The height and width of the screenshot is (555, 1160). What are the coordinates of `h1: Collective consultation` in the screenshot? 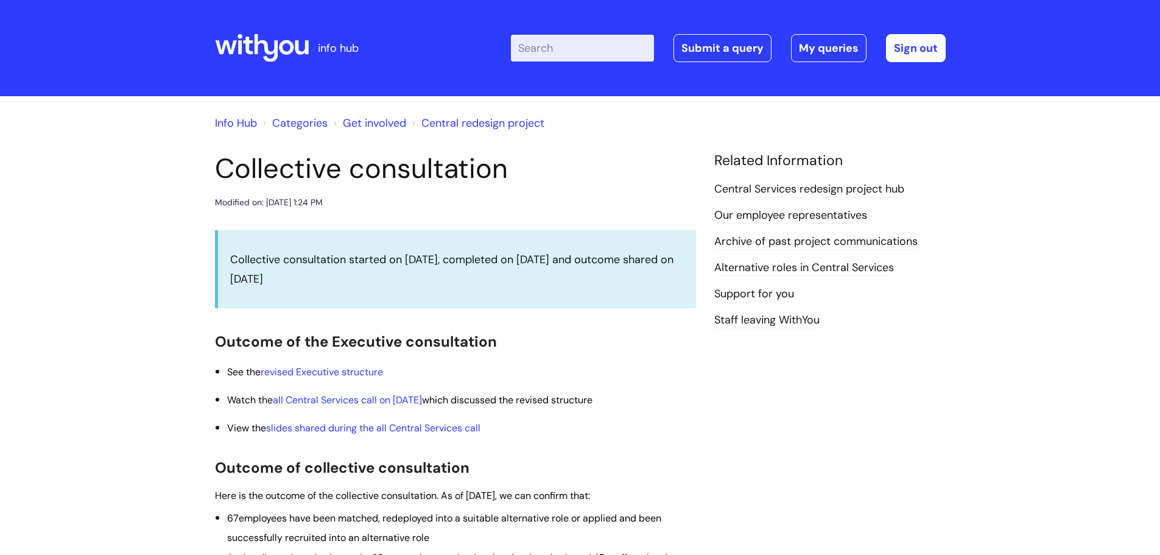 It's located at (455, 169).